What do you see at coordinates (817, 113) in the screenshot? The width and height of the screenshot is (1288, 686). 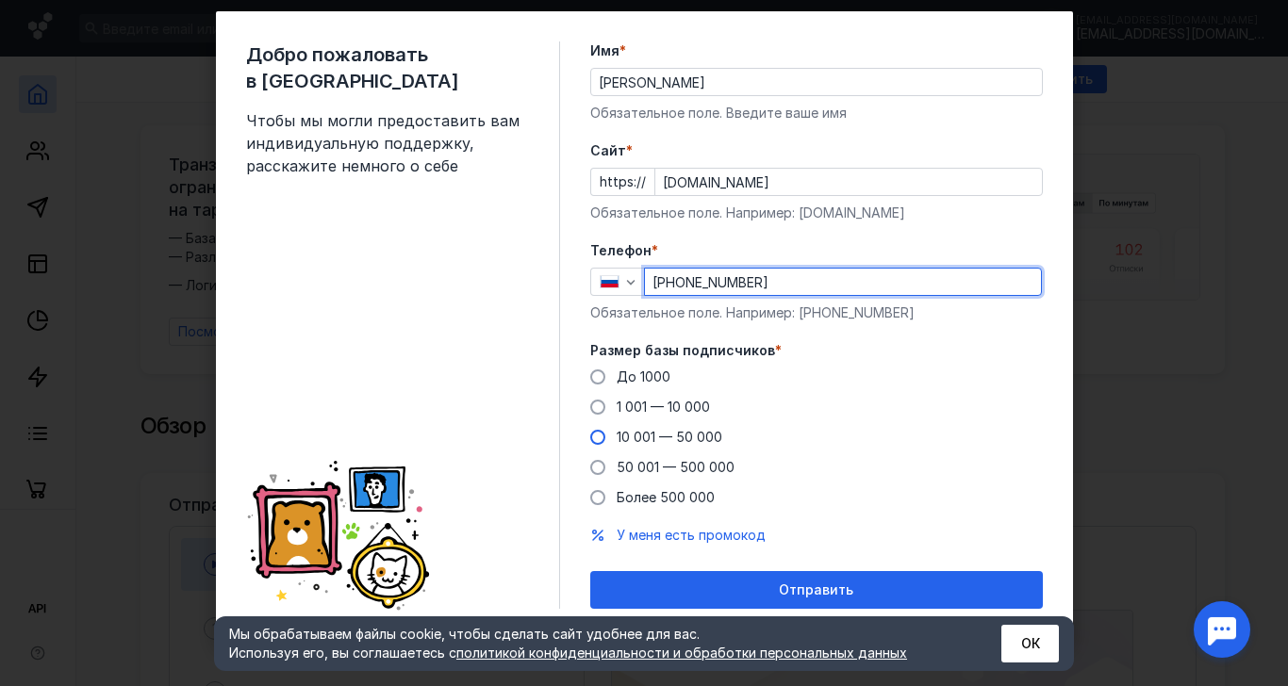 I see `div: Обязательное поле. Введите ваше имя` at bounding box center [817, 113].